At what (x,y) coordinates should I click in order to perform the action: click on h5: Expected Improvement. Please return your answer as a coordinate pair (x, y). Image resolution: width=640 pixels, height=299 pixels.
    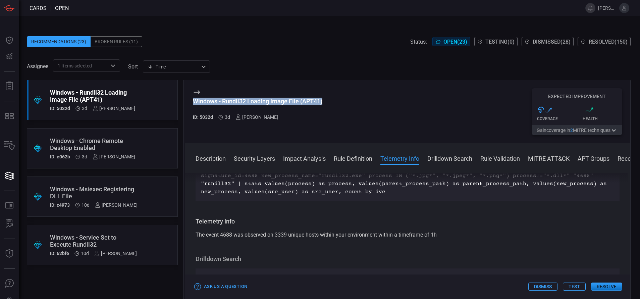
    Looking at the image, I should click on (577, 96).